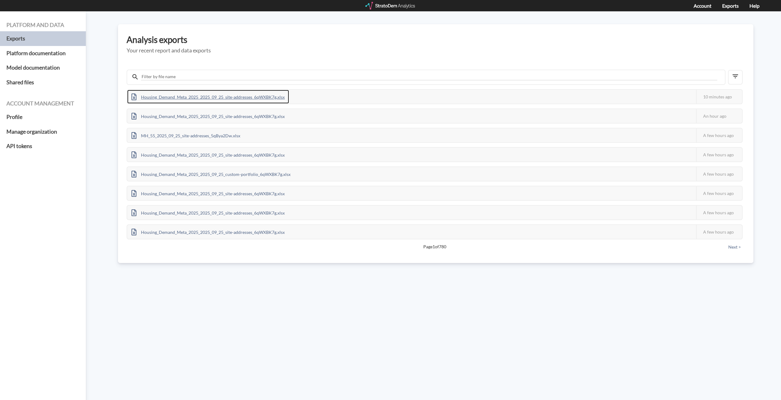 This screenshot has height=400, width=781. What do you see at coordinates (436, 40) in the screenshot?
I see `h3: Analysis exports` at bounding box center [436, 40].